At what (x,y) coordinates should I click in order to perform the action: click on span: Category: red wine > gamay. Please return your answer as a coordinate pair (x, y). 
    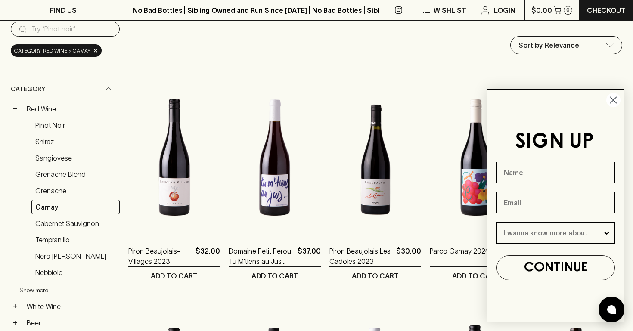
    Looking at the image, I should click on (52, 51).